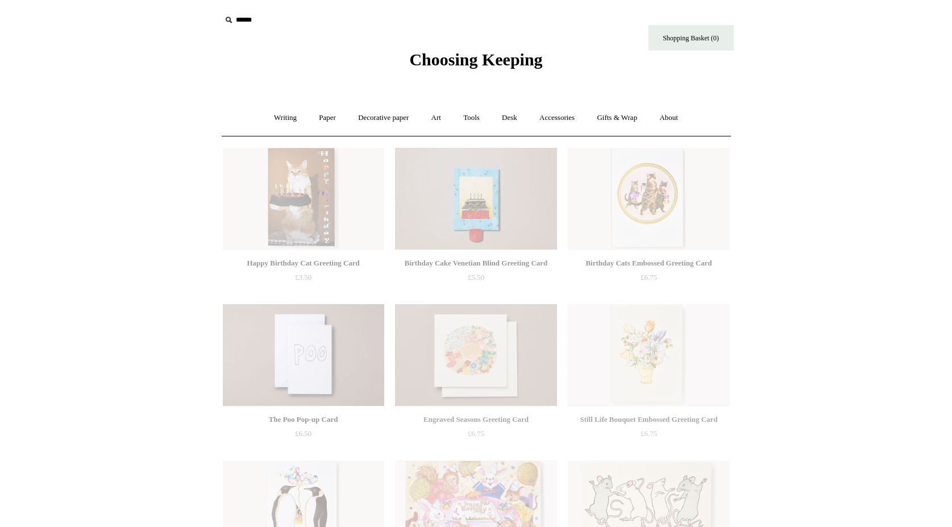  I want to click on a: Art, so click(436, 118).